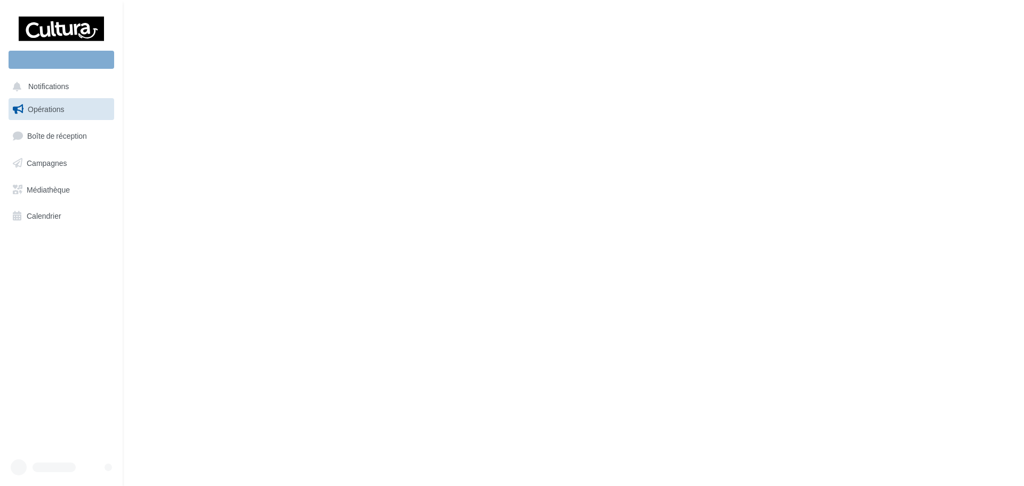 The height and width of the screenshot is (486, 1024). Describe the element at coordinates (48, 189) in the screenshot. I see `span: Médiathèque` at that location.